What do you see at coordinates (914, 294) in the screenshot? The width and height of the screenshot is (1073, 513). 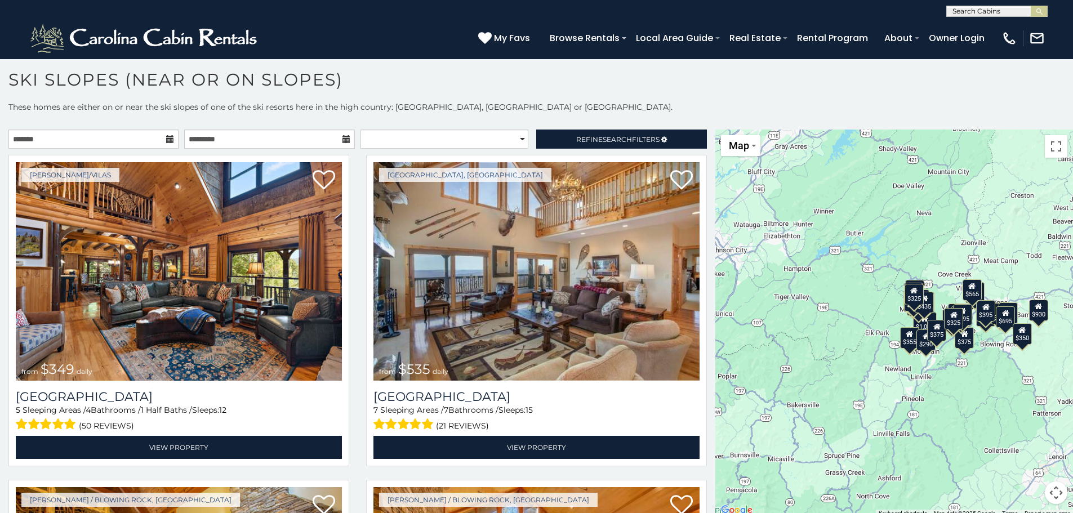 I see `div: $310` at bounding box center [914, 294].